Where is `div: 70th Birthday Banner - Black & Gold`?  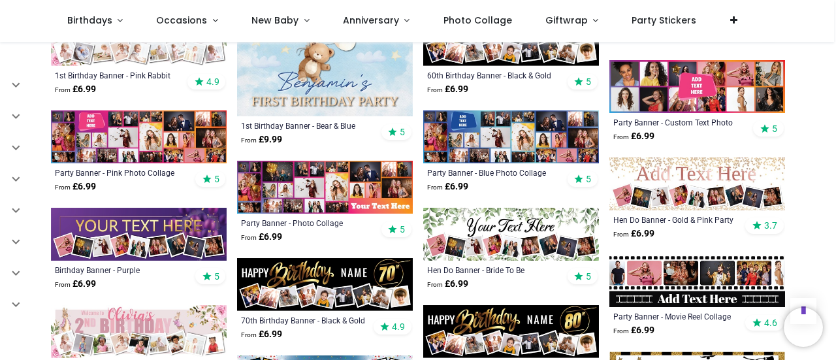 div: 70th Birthday Banner - Black & Gold is located at coordinates (308, 320).